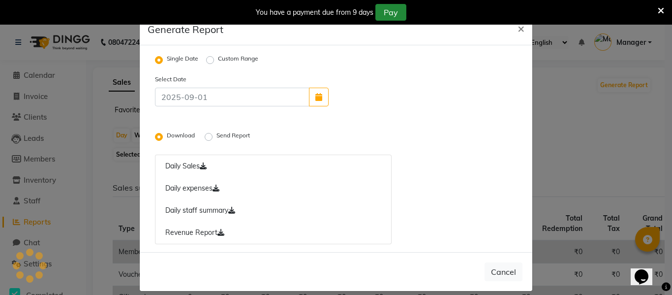 Image resolution: width=672 pixels, height=295 pixels. I want to click on label: Select Date, so click(195, 79).